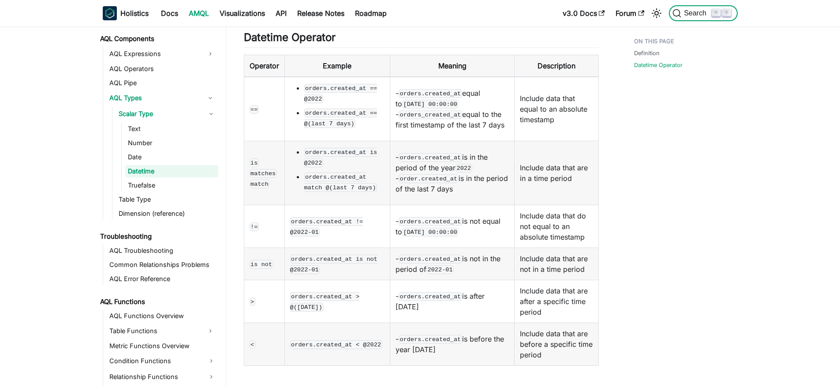 This screenshot has width=840, height=387. Describe the element at coordinates (158, 39) in the screenshot. I see `a: AQL Components` at that location.